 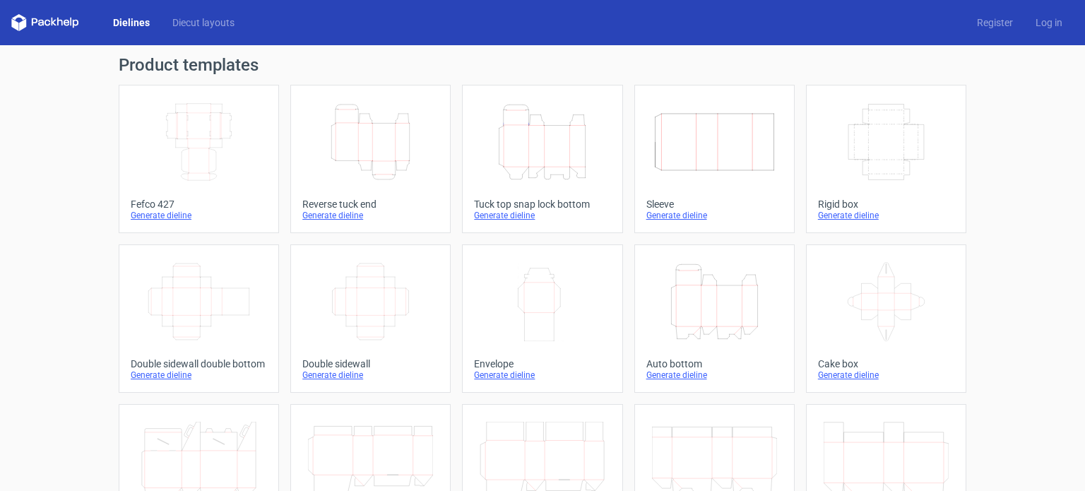 What do you see at coordinates (199, 319) in the screenshot?
I see `a: Double sidewall double bottomGenerate dieline` at bounding box center [199, 319].